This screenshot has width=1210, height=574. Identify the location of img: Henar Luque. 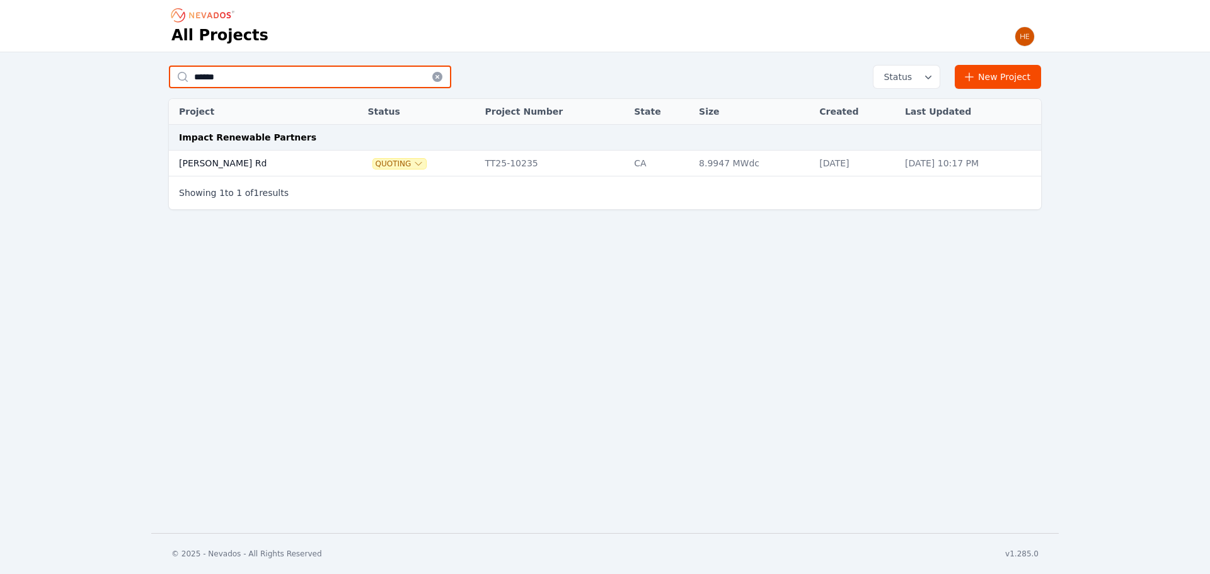
(1024, 37).